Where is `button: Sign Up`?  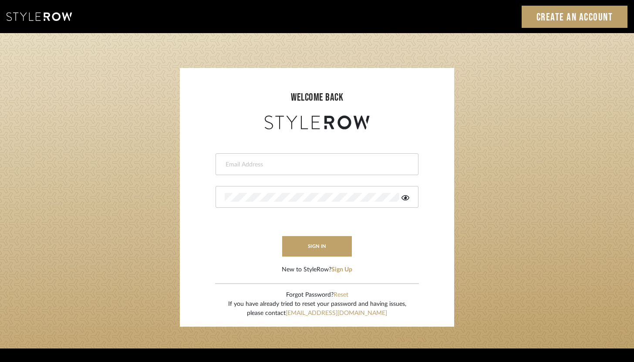 button: Sign Up is located at coordinates (342, 270).